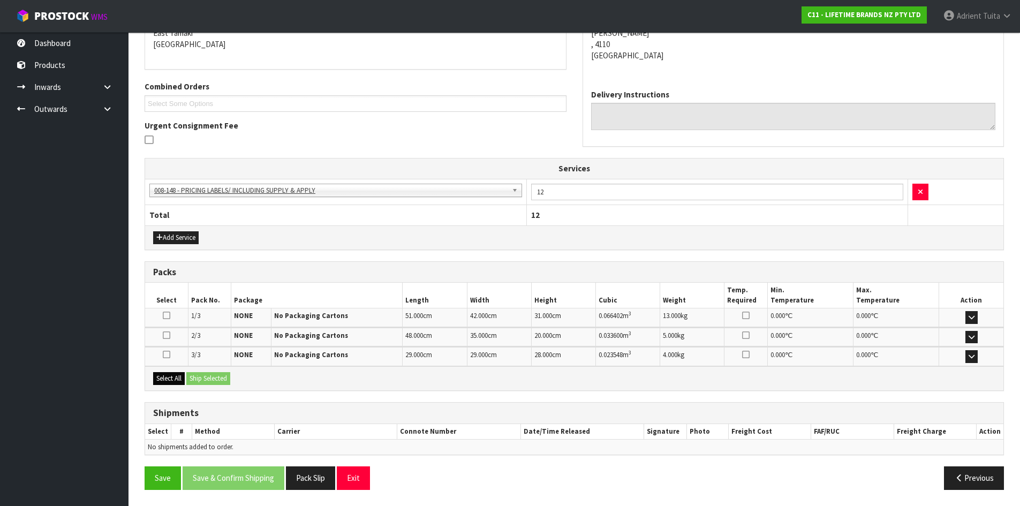 The width and height of the screenshot is (1020, 506). Describe the element at coordinates (208, 379) in the screenshot. I see `button: Ship Selected` at that location.